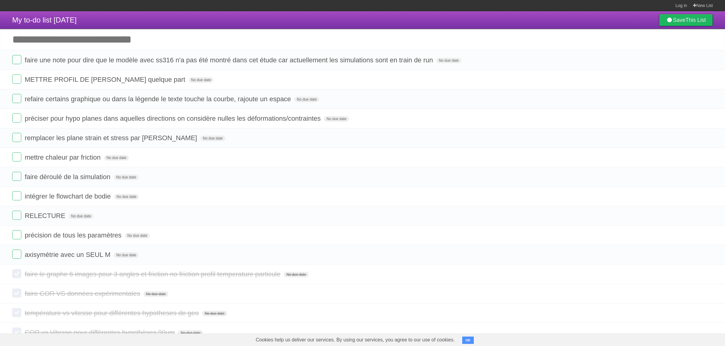 The height and width of the screenshot is (346, 725). What do you see at coordinates (229, 60) in the screenshot?
I see `span: faire une note pour dire que le modèle avec ss316 n'a pas été montré dans cet étude car actuellem...` at bounding box center [229, 60].